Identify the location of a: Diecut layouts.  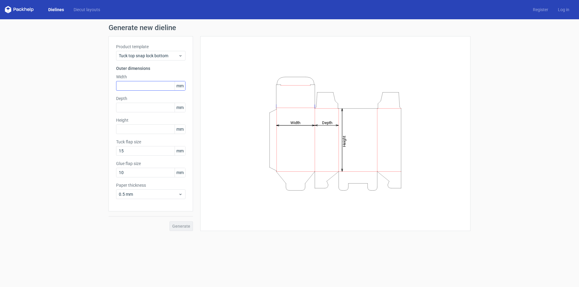
(87, 10).